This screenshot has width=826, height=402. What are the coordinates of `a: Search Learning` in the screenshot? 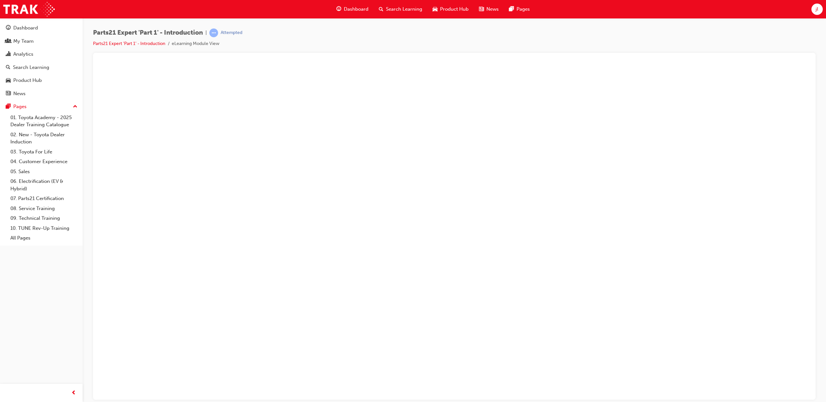 It's located at (41, 67).